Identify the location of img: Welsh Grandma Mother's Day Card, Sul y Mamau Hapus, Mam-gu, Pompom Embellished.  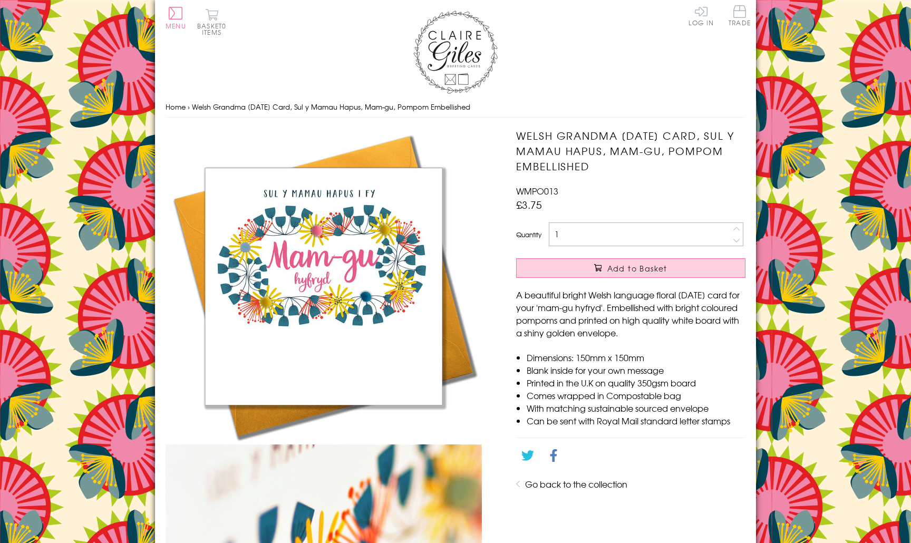
(324, 286).